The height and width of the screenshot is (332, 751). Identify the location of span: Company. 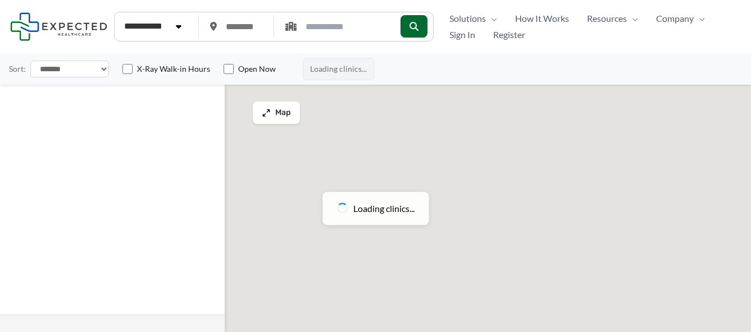
(674, 19).